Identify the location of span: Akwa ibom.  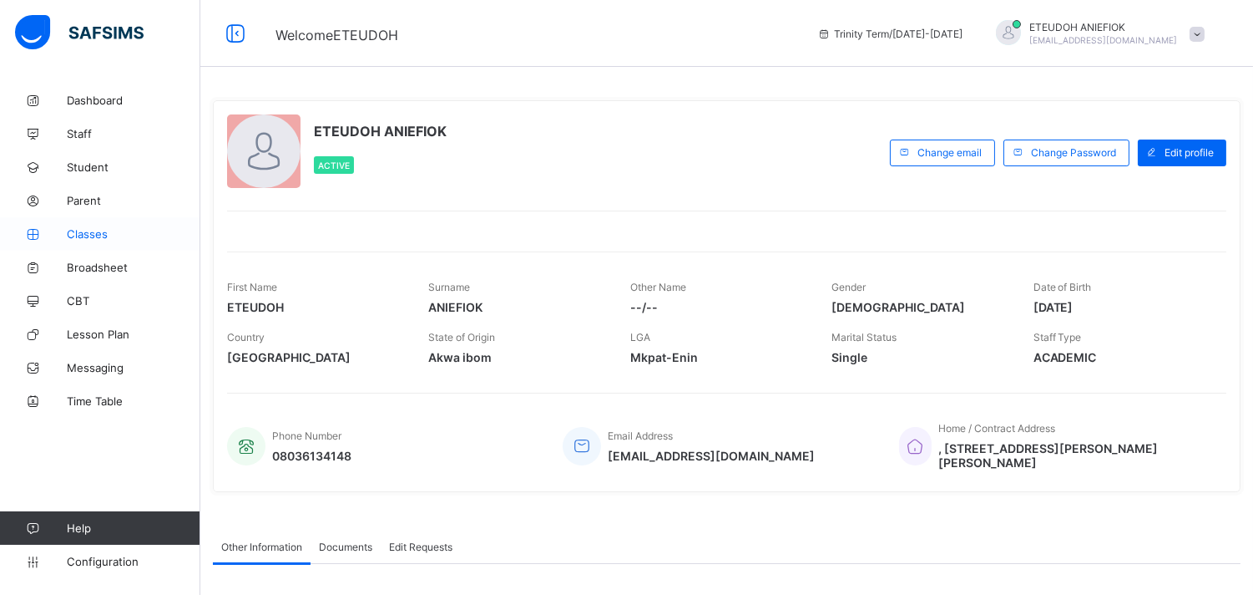
(516, 357).